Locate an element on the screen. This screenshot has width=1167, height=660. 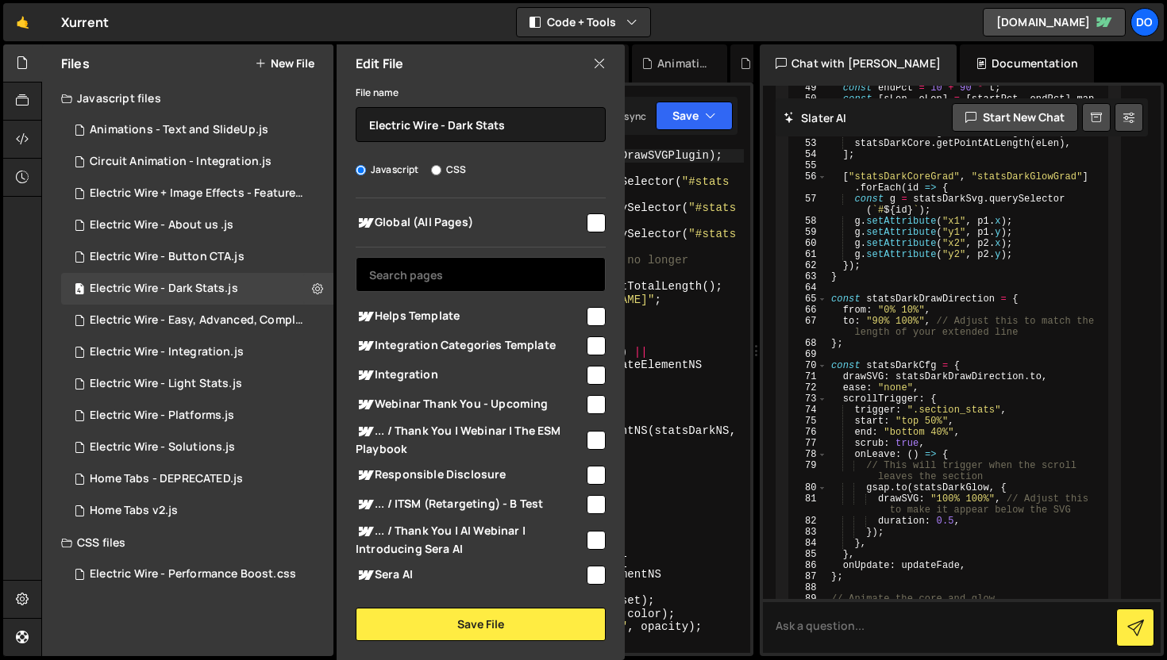
div: 13741/39793.js is located at coordinates (200, 321).